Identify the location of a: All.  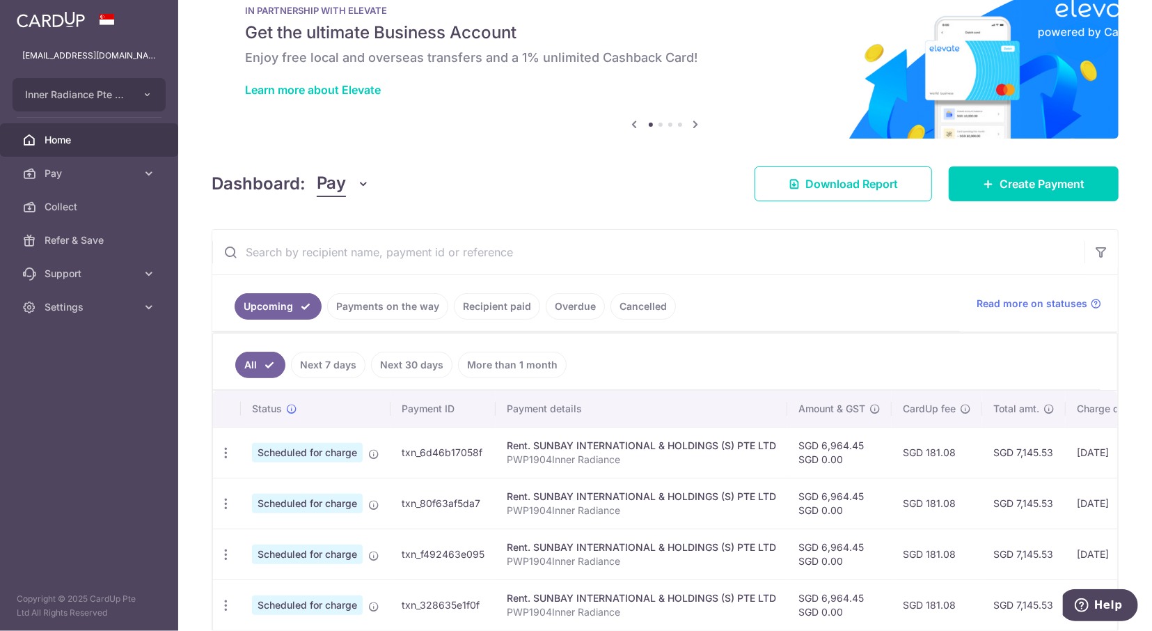
(260, 365).